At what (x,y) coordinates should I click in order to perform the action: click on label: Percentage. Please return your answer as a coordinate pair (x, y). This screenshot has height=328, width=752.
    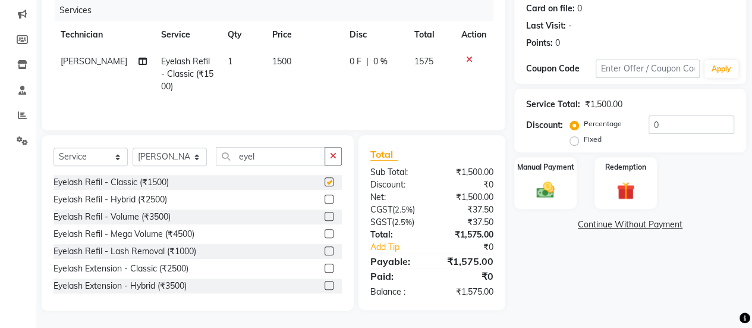
    Looking at the image, I should click on (603, 124).